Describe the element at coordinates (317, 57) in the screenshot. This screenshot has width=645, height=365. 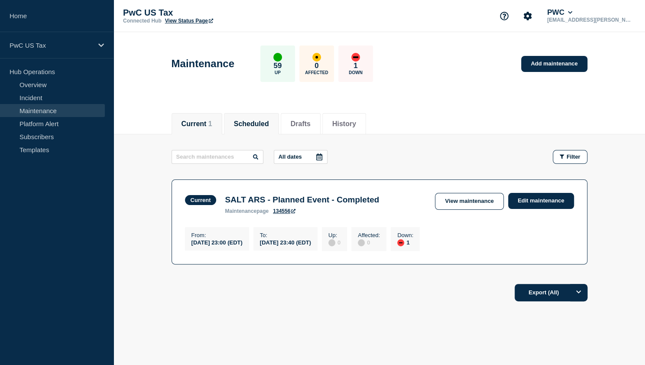
I see `div: affected` at that location.